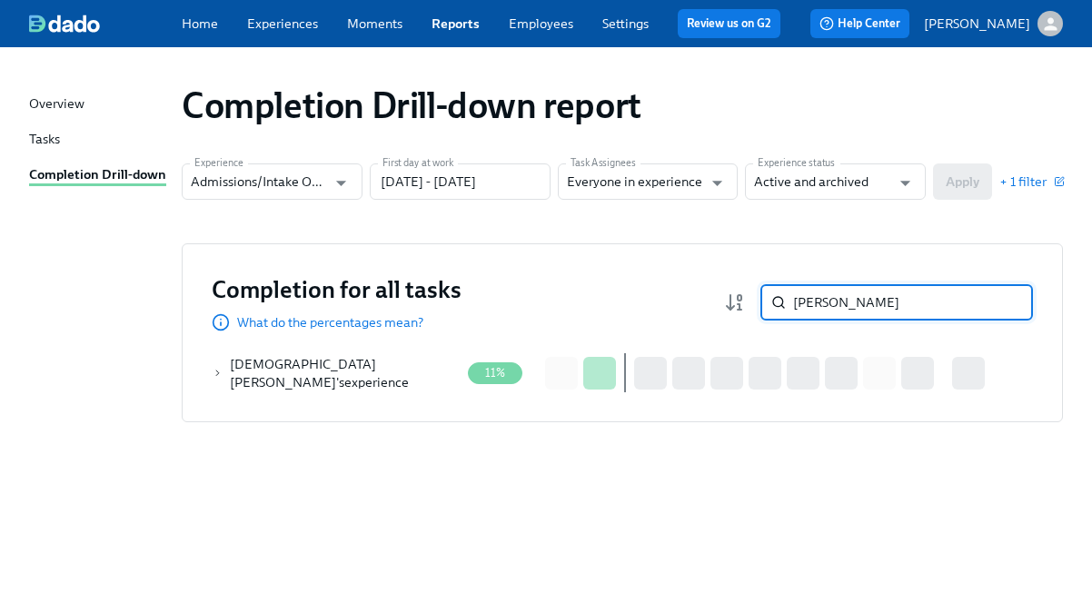  What do you see at coordinates (97, 175) in the screenshot?
I see `div: Completion Drill-down` at bounding box center [97, 175].